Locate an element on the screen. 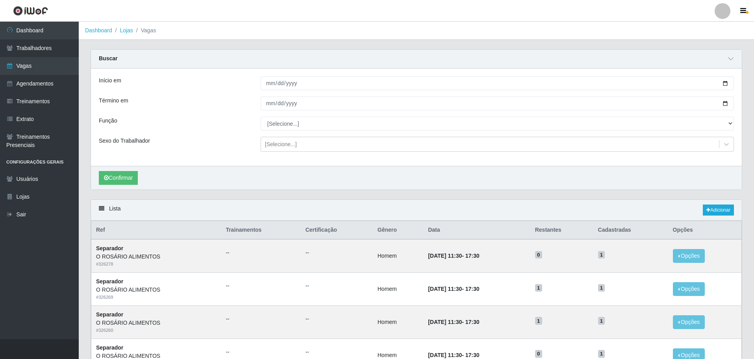 This screenshot has height=359, width=754. th: Gênero is located at coordinates (398, 230).